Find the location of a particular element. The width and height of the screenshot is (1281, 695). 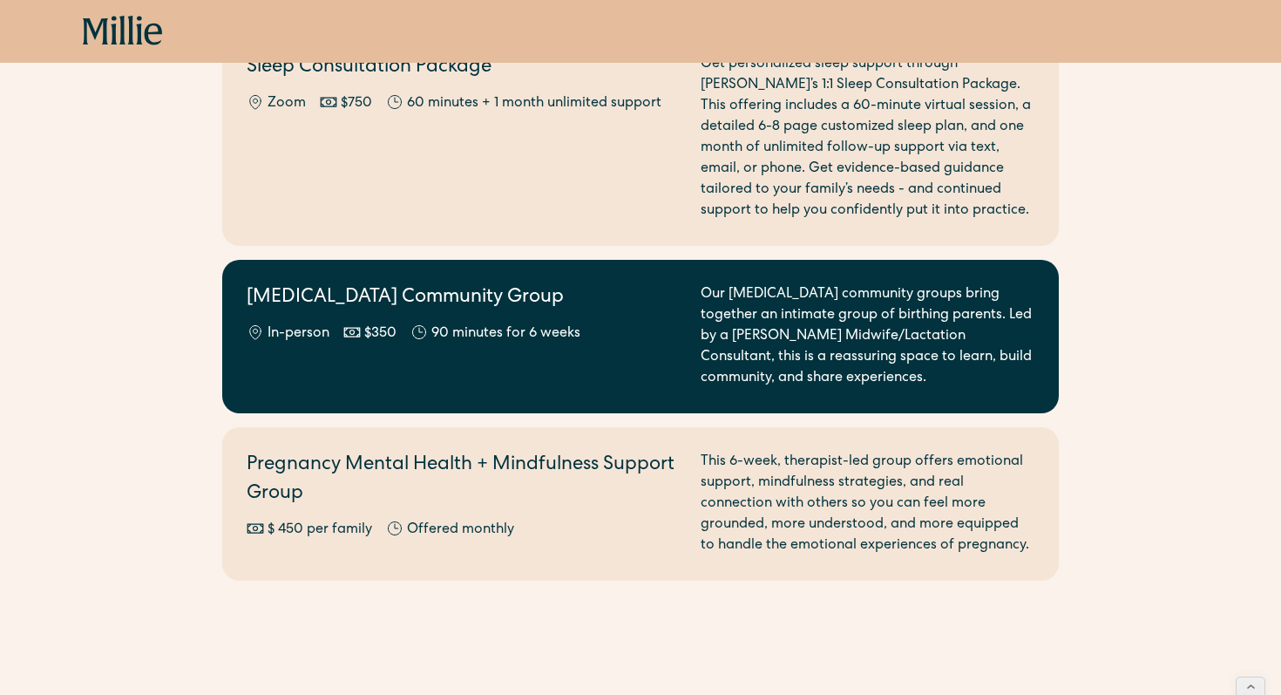

a: Sleep Consultation PackageZoom$75060 minutes + 1 month unlimited supportGet personalized sleep su... is located at coordinates (641, 138).